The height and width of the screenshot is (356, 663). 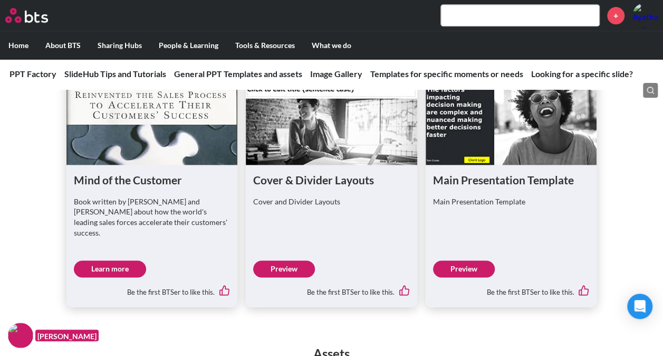 I want to click on a: Go home, so click(x=36, y=15).